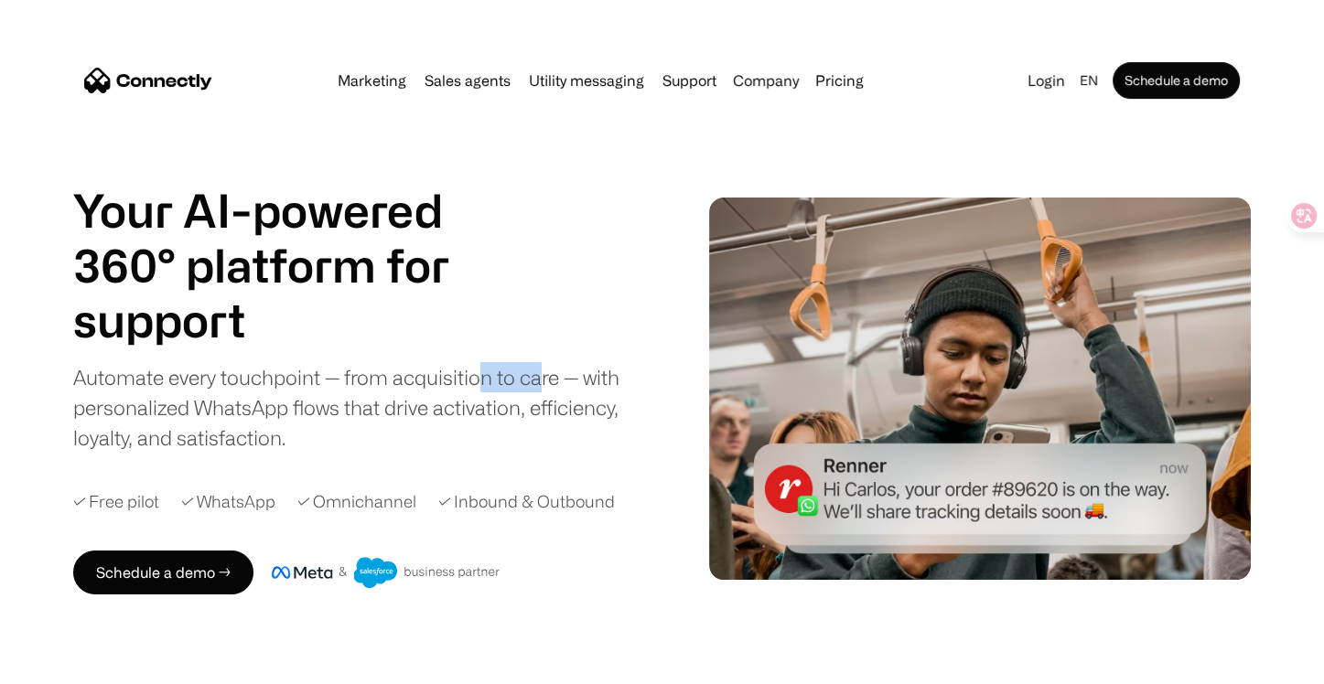 The height and width of the screenshot is (684, 1324). Describe the element at coordinates (228, 501) in the screenshot. I see `div: ✓ WhatsApp` at that location.